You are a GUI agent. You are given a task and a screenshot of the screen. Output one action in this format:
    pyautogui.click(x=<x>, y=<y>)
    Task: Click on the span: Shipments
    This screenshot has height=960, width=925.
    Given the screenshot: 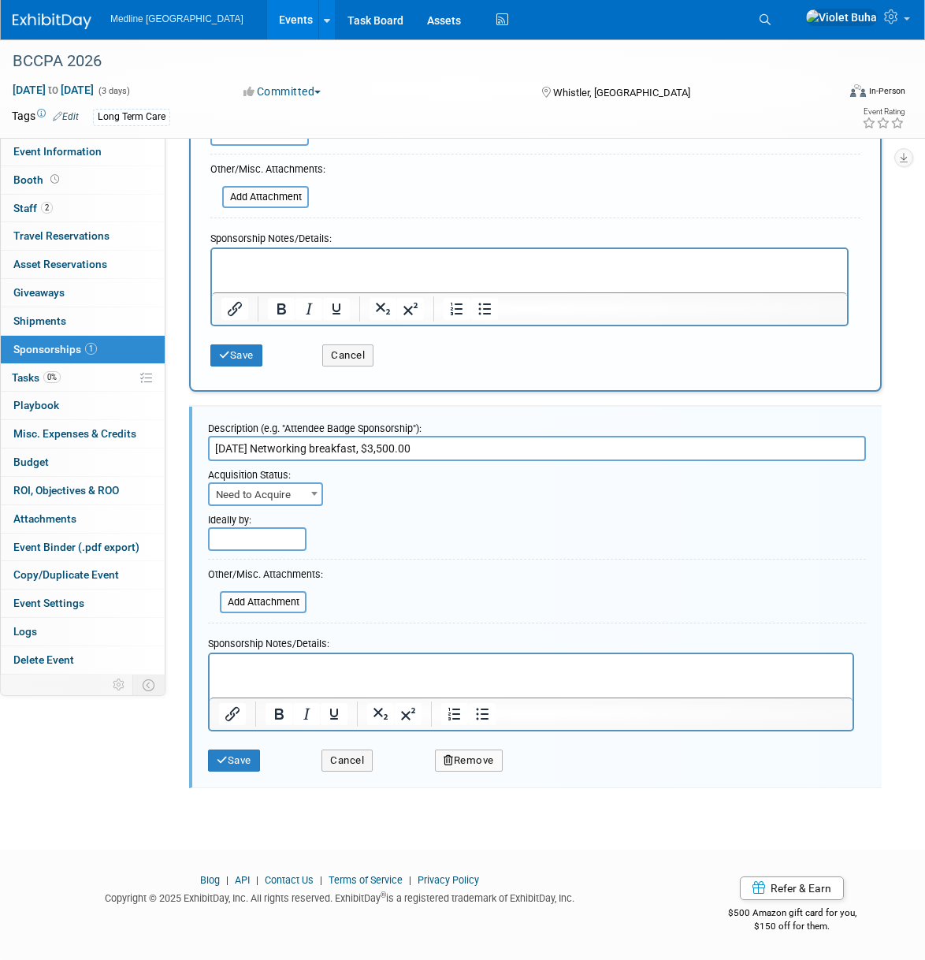 What is the action you would take?
    pyautogui.click(x=39, y=321)
    